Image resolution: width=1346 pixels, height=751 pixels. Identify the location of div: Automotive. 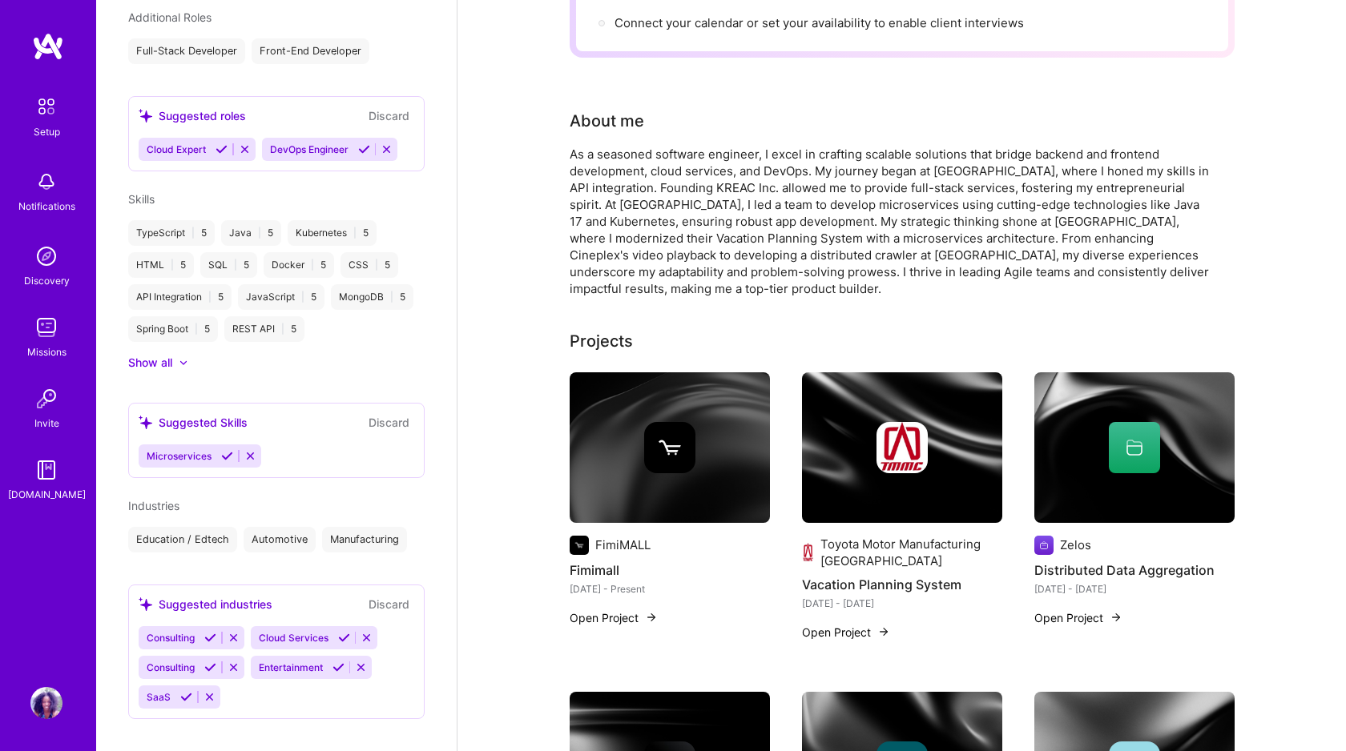
(280, 540).